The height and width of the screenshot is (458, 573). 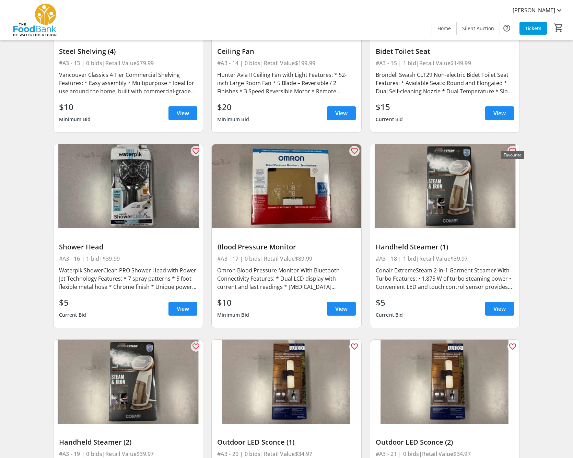 I want to click on div: Favourite, so click(x=513, y=155).